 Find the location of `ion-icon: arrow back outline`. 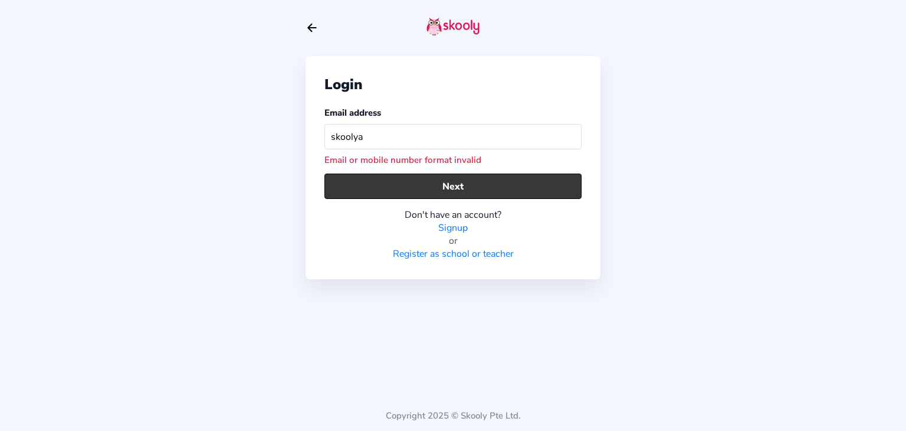

ion-icon: arrow back outline is located at coordinates (312, 28).